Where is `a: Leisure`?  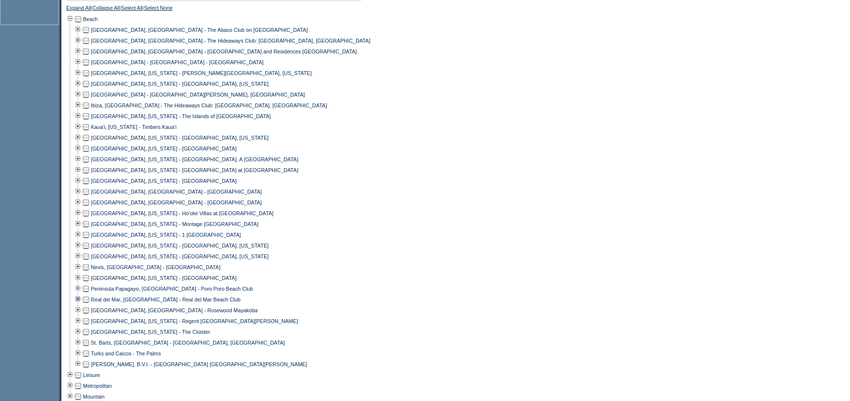
a: Leisure is located at coordinates (91, 375).